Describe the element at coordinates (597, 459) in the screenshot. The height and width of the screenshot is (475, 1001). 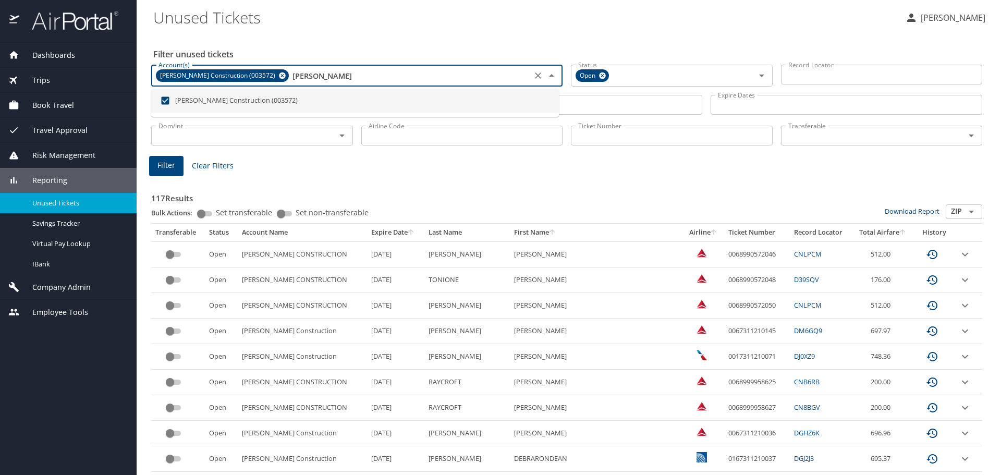
I see `td: DEBRARONDEAN` at that location.